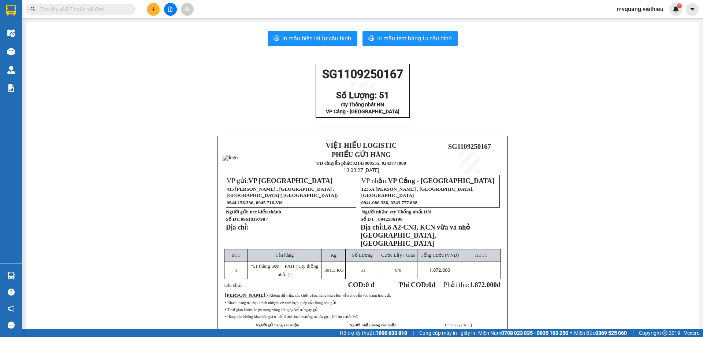  Describe the element at coordinates (470, 146) in the screenshot. I see `span: SG1109250167` at that location.